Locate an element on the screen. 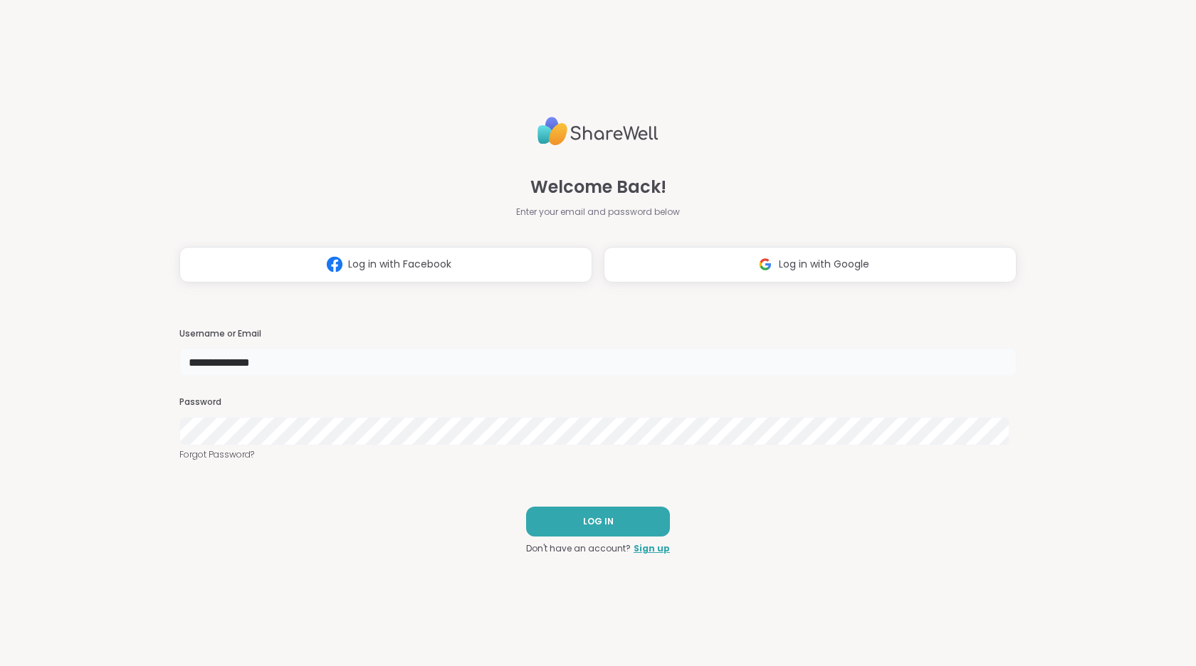  span: Log in with Google is located at coordinates (824, 264).